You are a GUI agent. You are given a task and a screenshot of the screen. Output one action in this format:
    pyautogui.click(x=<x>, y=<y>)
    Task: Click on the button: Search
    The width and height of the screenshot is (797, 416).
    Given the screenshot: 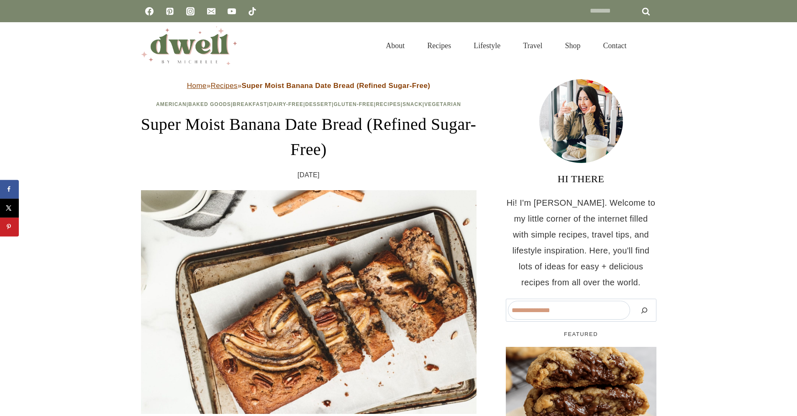 What is the action you would take?
    pyautogui.click(x=645, y=310)
    